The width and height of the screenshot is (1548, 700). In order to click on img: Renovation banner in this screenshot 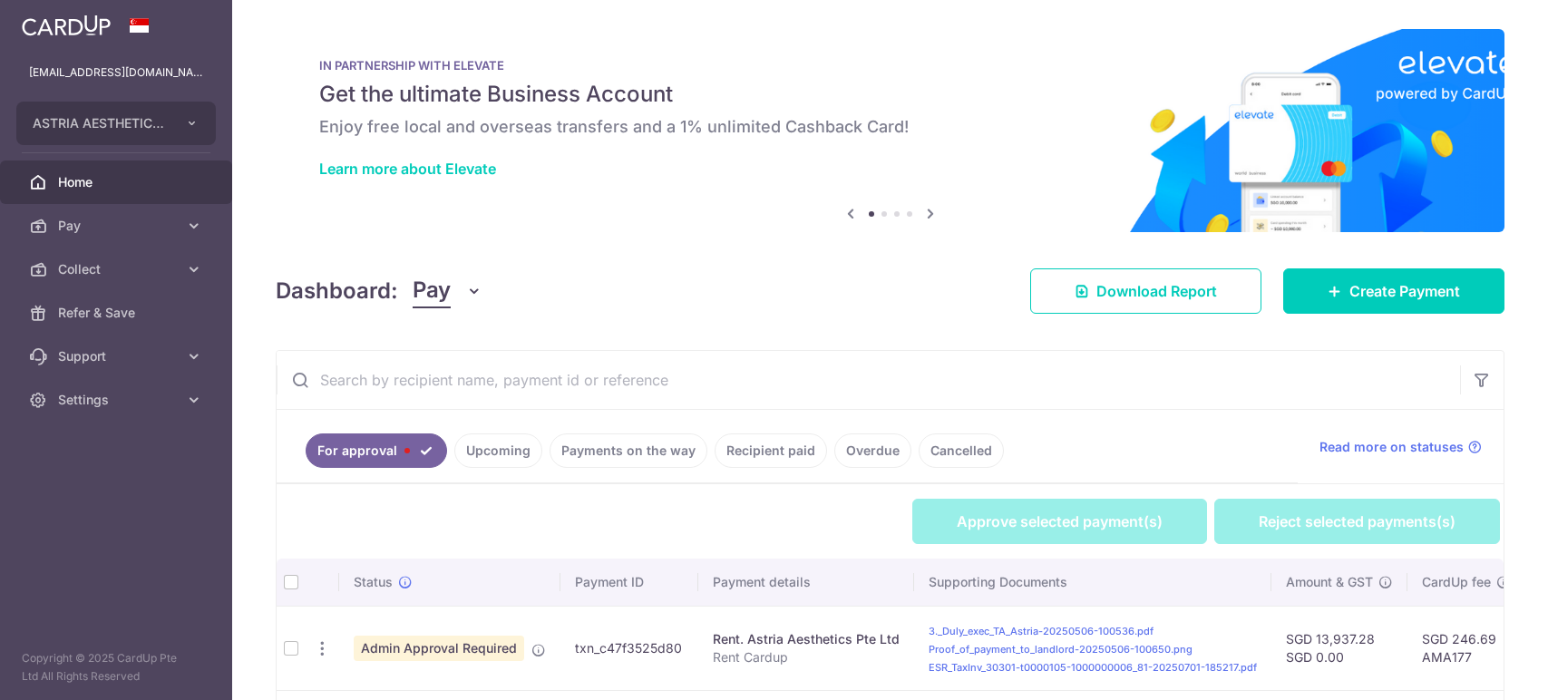, I will do `click(890, 131)`.